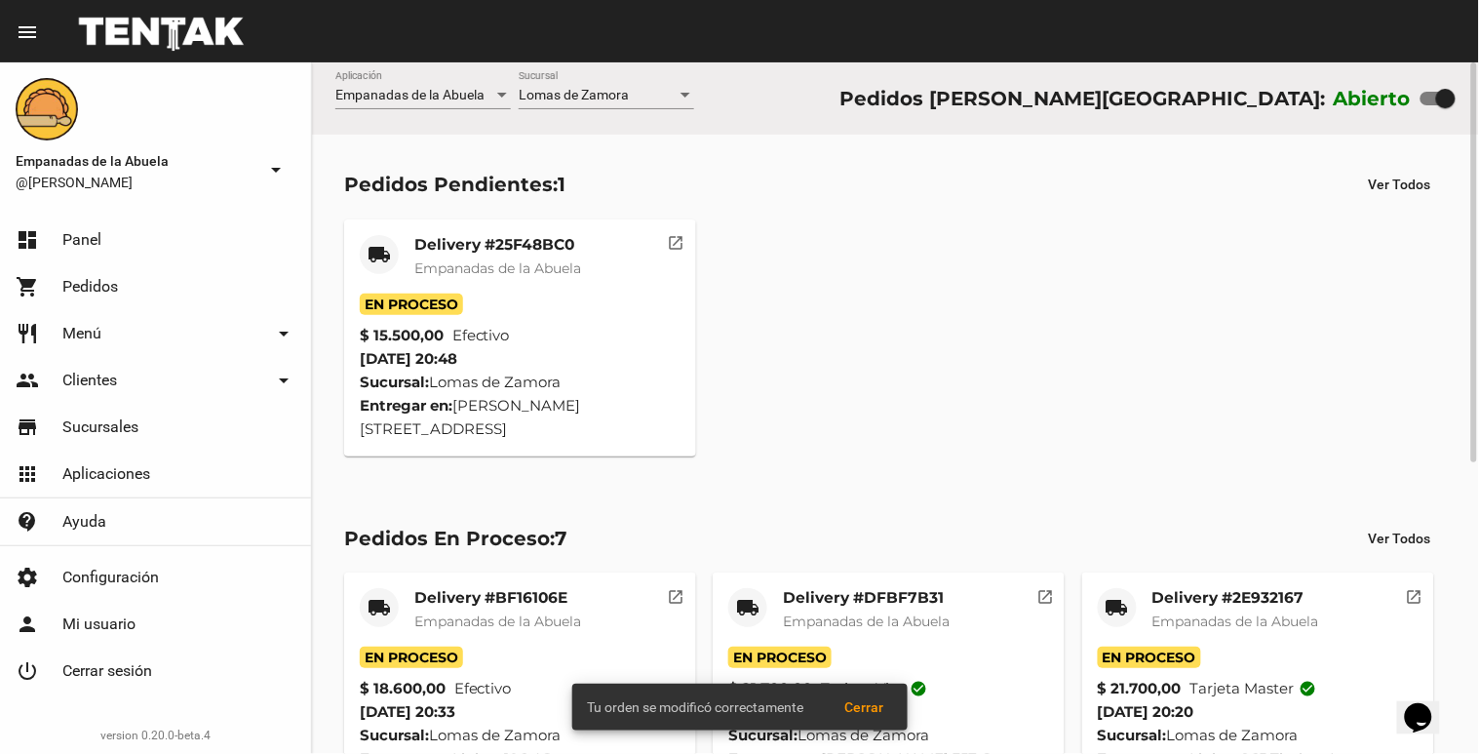 This screenshot has width=1479, height=754. I want to click on span: Sucursales, so click(100, 427).